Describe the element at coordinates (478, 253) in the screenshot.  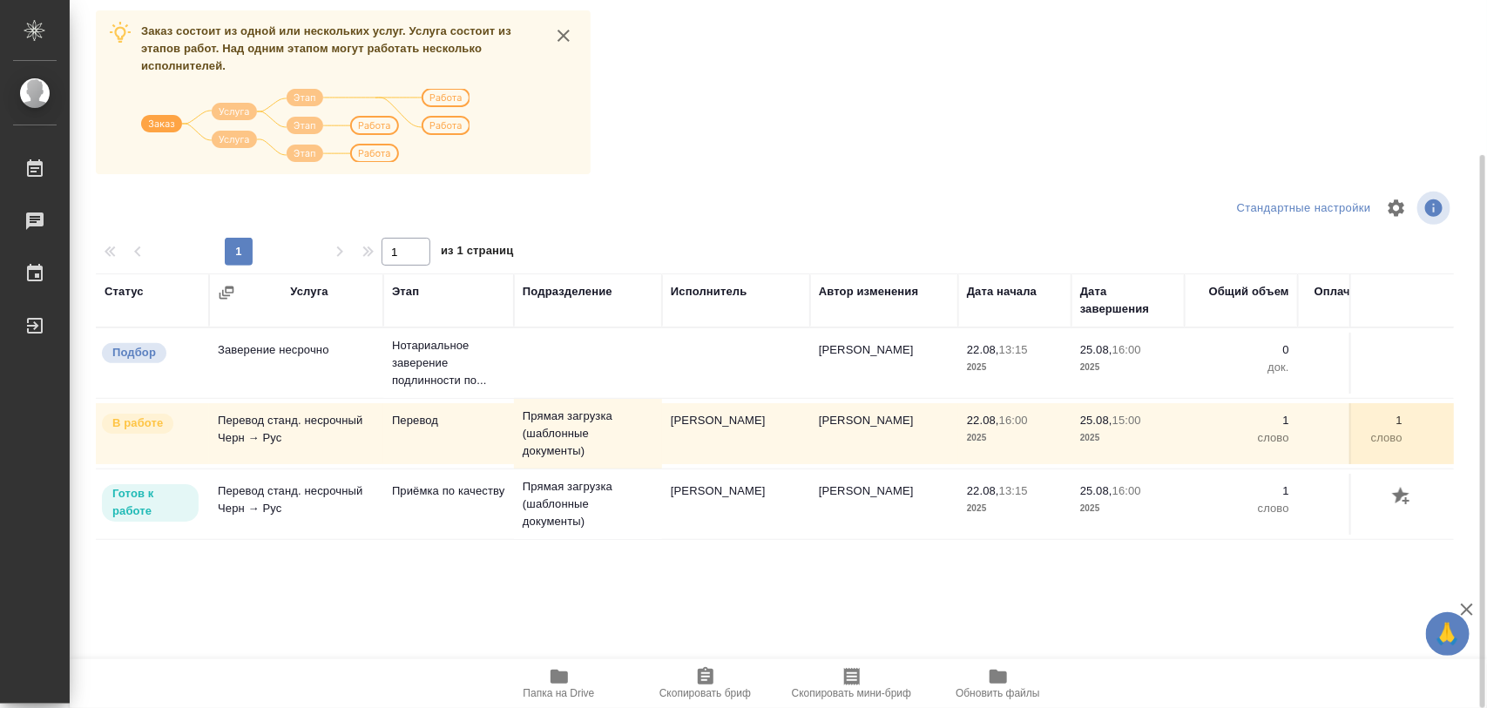
I see `span: из 1 страниц` at that location.